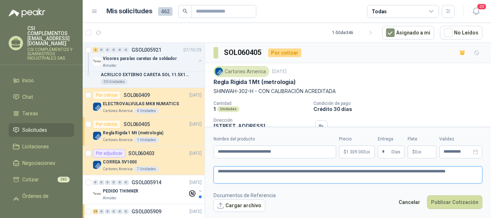  Describe the element at coordinates (215, 109) in the screenshot. I see `p: 1` at that location.